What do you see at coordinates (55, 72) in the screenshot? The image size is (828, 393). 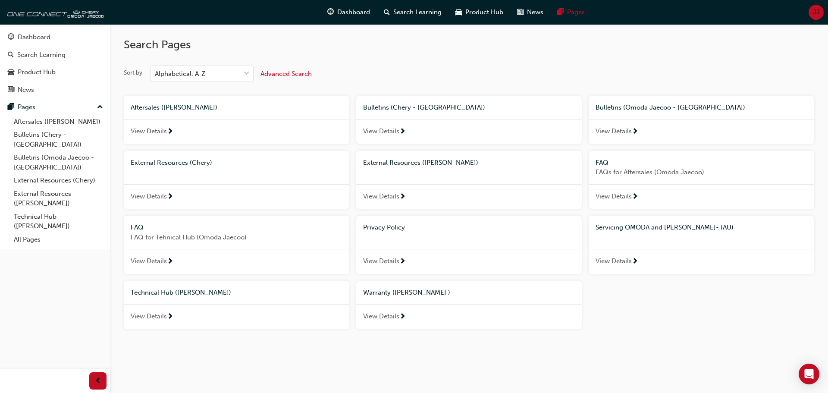 I see `a: Product Hub` at bounding box center [55, 72].